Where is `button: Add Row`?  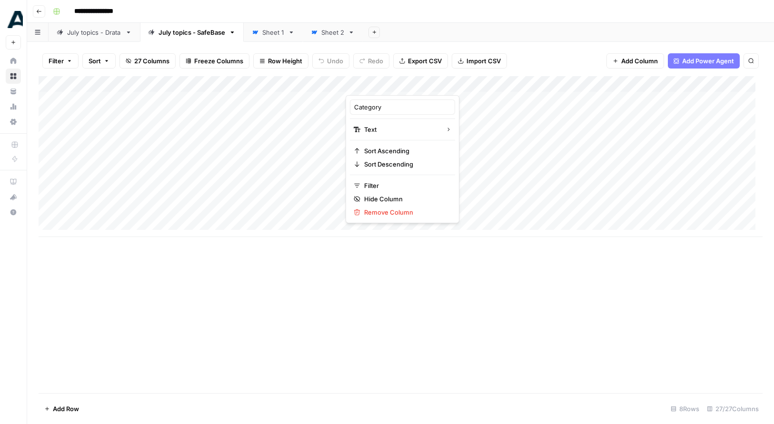
button: Add Row is located at coordinates (61, 409).